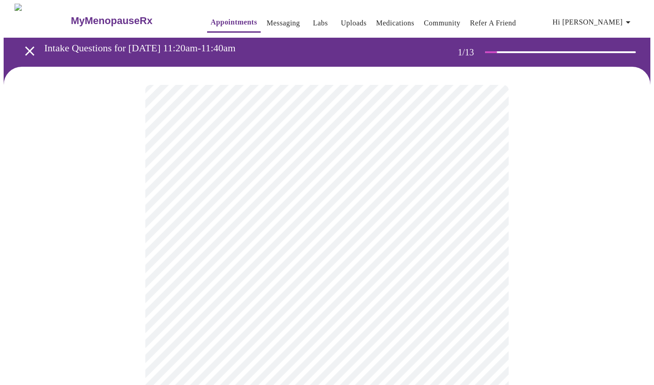  I want to click on h3: MyMenopauseRx, so click(112, 21).